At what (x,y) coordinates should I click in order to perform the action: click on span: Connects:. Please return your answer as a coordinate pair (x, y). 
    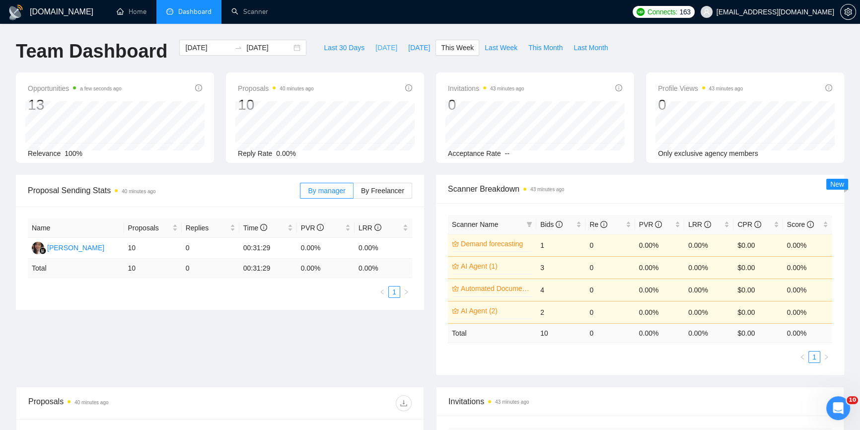
    Looking at the image, I should click on (662, 12).